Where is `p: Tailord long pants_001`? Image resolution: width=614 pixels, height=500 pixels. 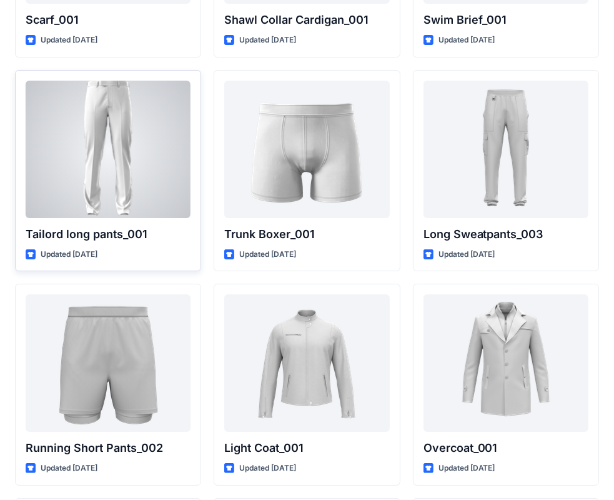
p: Tailord long pants_001 is located at coordinates (108, 234).